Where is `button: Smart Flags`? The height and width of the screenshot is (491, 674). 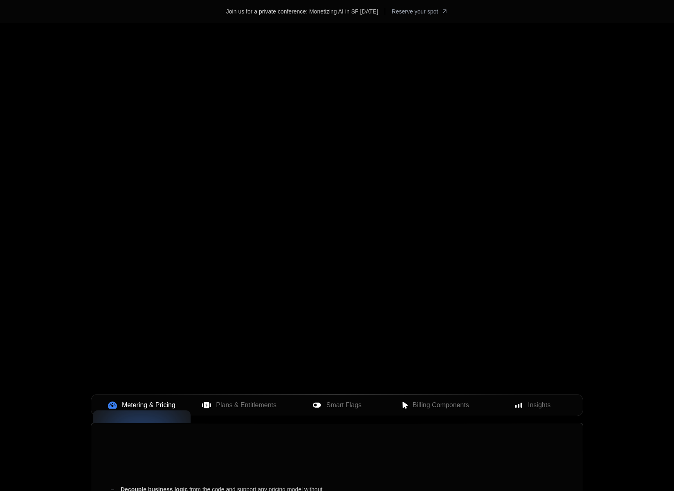
button: Smart Flags is located at coordinates (337, 405).